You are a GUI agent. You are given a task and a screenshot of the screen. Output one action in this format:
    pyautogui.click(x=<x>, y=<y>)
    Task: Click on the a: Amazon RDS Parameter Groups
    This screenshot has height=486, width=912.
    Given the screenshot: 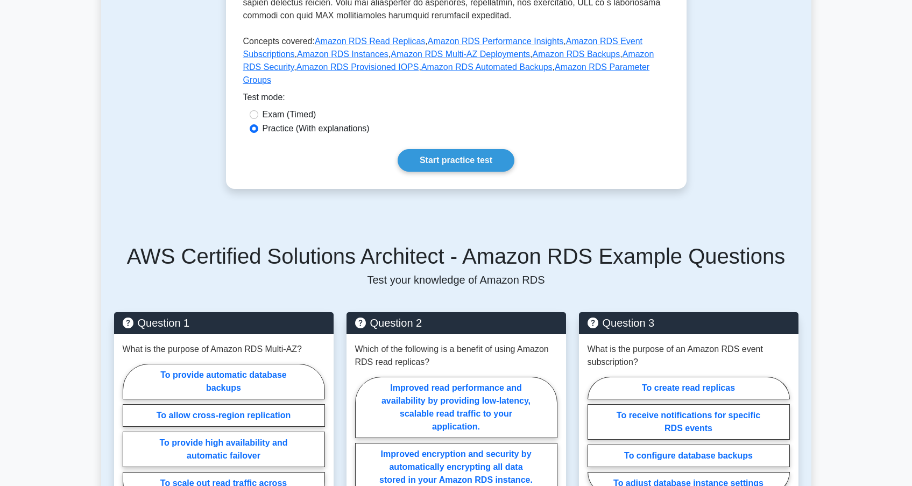 What is the action you would take?
    pyautogui.click(x=447, y=73)
    